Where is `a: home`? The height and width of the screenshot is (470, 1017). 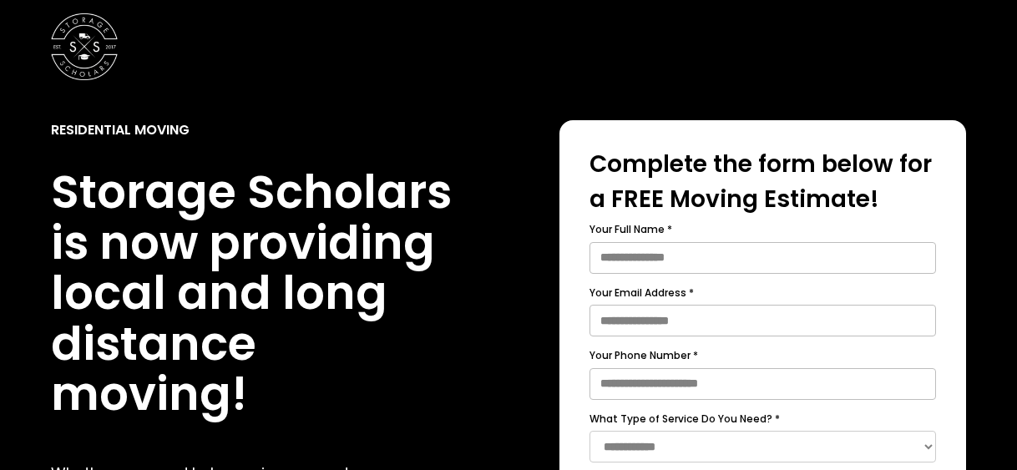
a: home is located at coordinates (84, 47).